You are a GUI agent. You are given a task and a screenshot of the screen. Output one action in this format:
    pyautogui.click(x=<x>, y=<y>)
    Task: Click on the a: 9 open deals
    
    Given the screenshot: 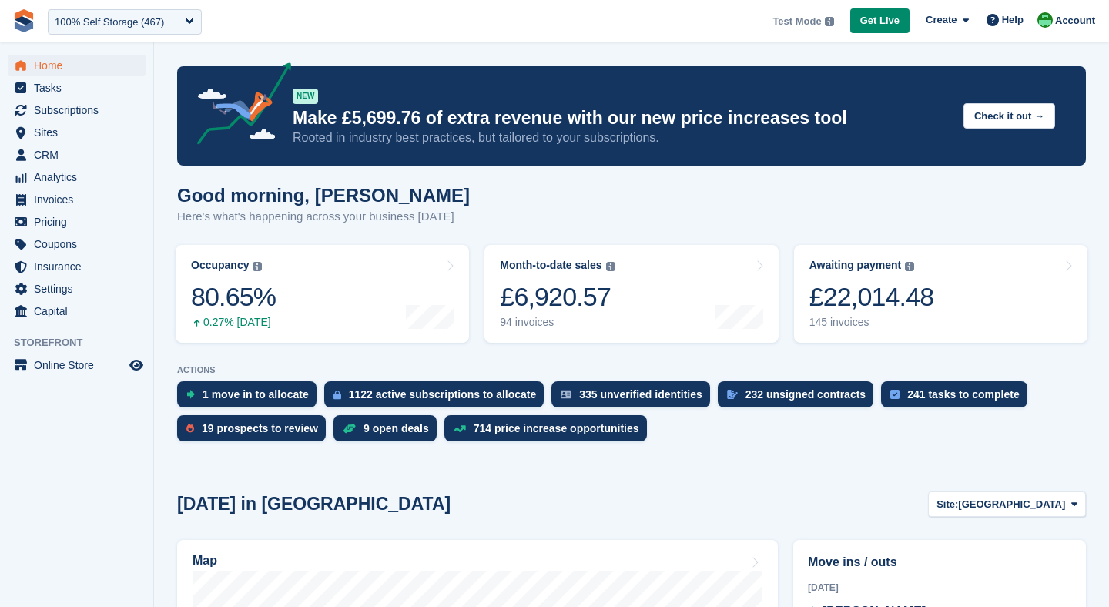 What is the action you would take?
    pyautogui.click(x=389, y=432)
    